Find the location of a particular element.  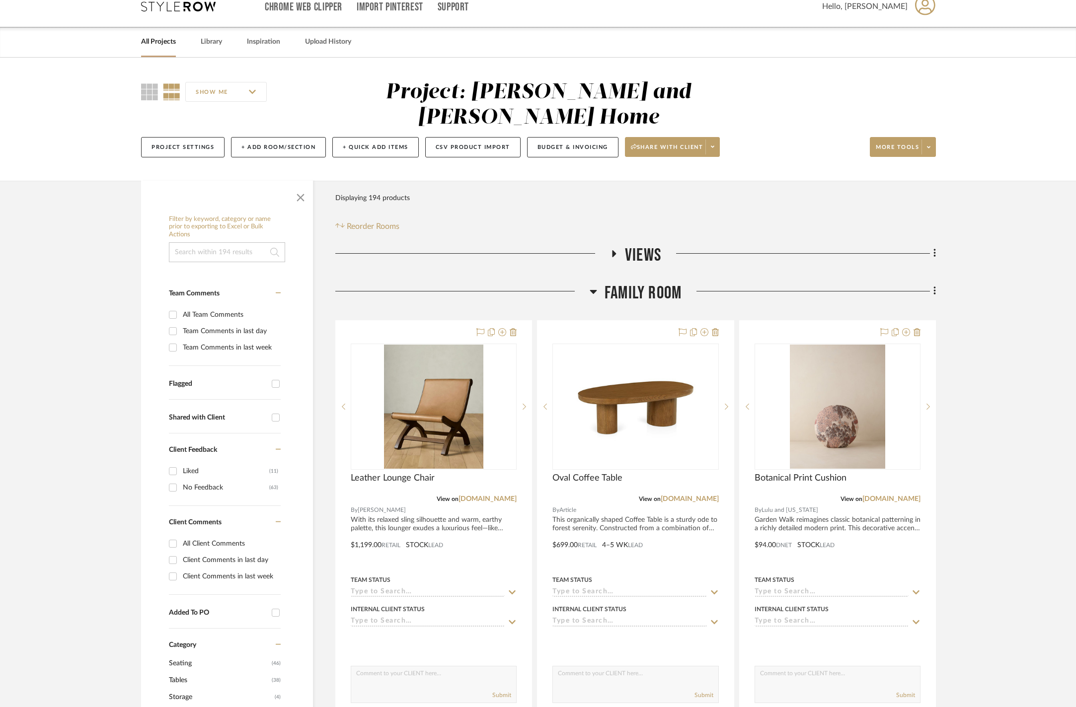

img: Botanical Print Cushion is located at coordinates (837, 407).